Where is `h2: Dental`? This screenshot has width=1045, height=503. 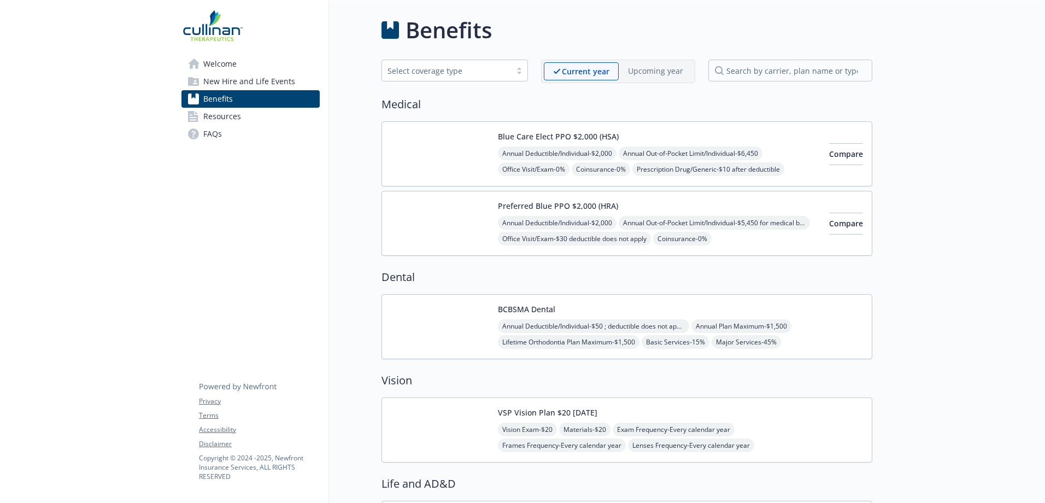 h2: Dental is located at coordinates (627, 277).